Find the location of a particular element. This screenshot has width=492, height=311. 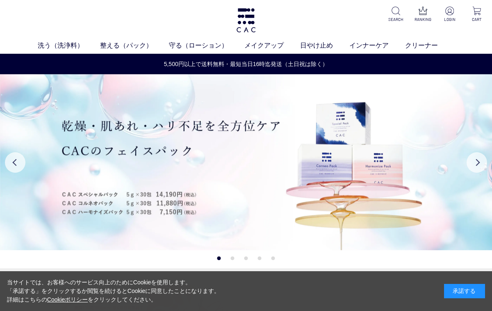

a: 5,500円以上で送料無料・最短当日16時迄発送（土日祝は除く） is located at coordinates (246, 64).